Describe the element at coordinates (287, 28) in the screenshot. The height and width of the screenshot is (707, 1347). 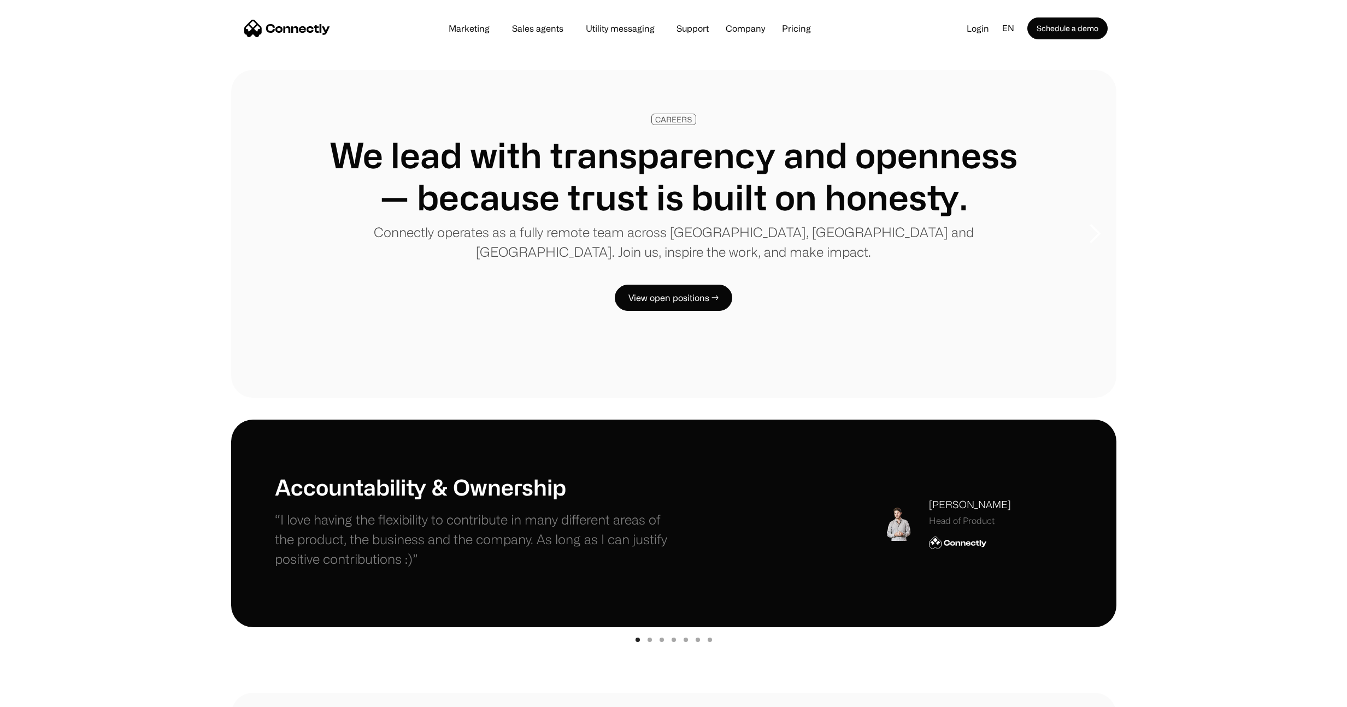
I see `a: home` at that location.